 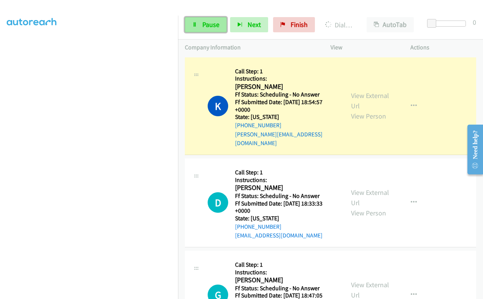 What do you see at coordinates (474, 22) in the screenshot?
I see `div: 0` at bounding box center [474, 22].